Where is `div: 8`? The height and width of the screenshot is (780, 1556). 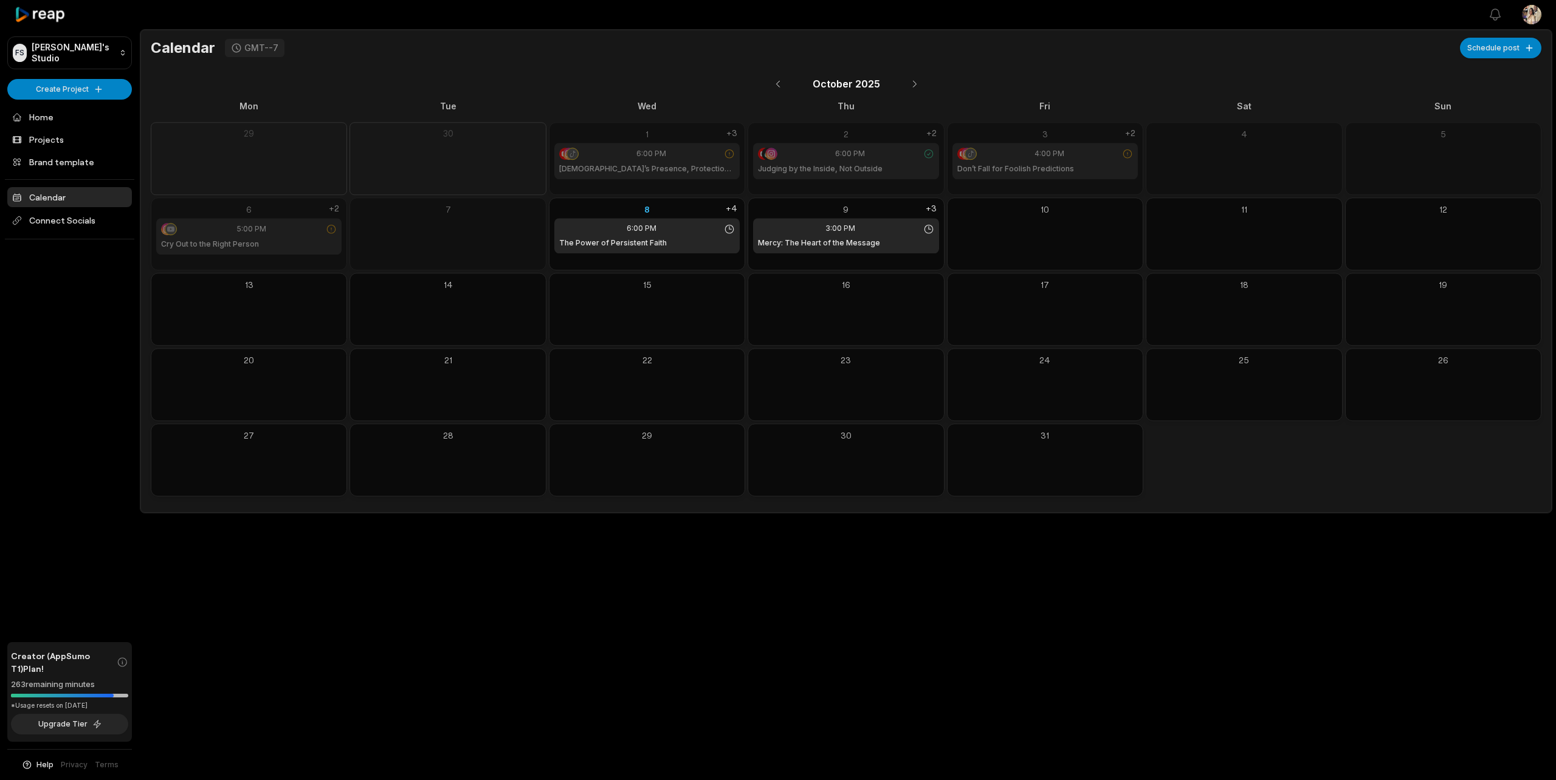
div: 8 is located at coordinates (647, 209).